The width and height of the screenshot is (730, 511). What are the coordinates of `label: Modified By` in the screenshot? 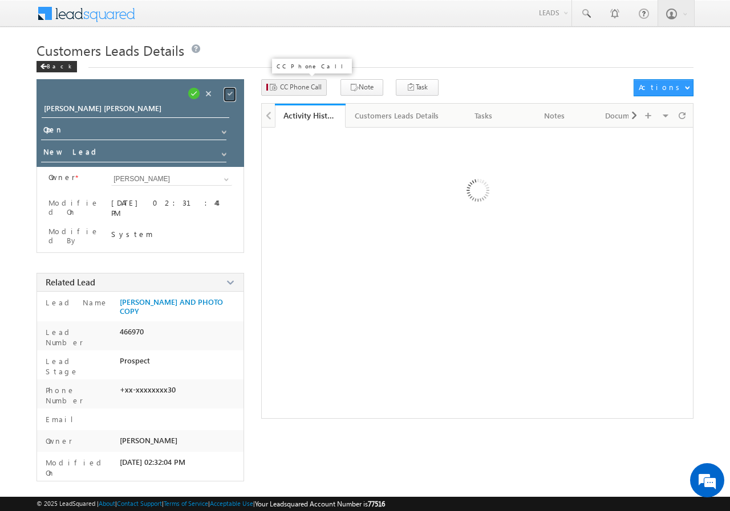 It's located at (75, 236).